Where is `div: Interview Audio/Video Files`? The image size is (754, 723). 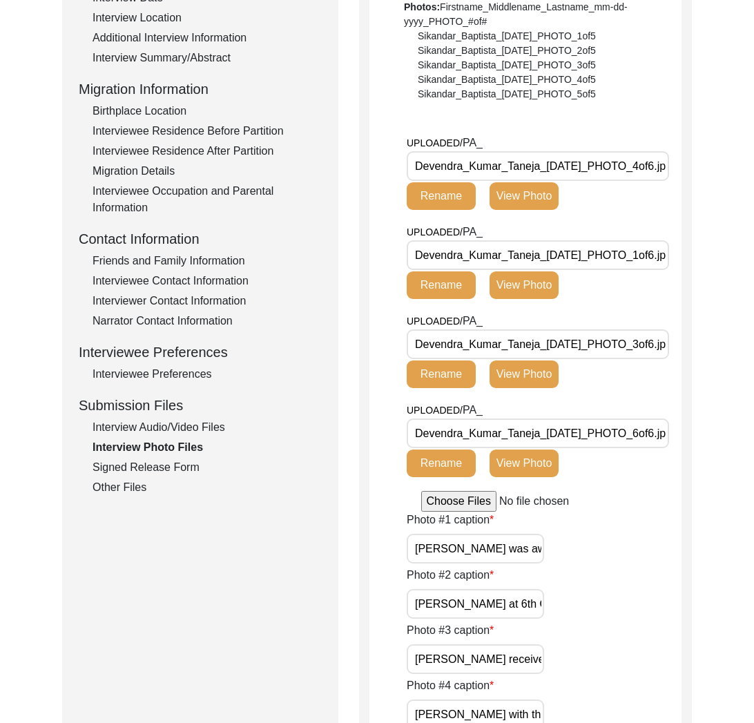 div: Interview Audio/Video Files is located at coordinates (207, 427).